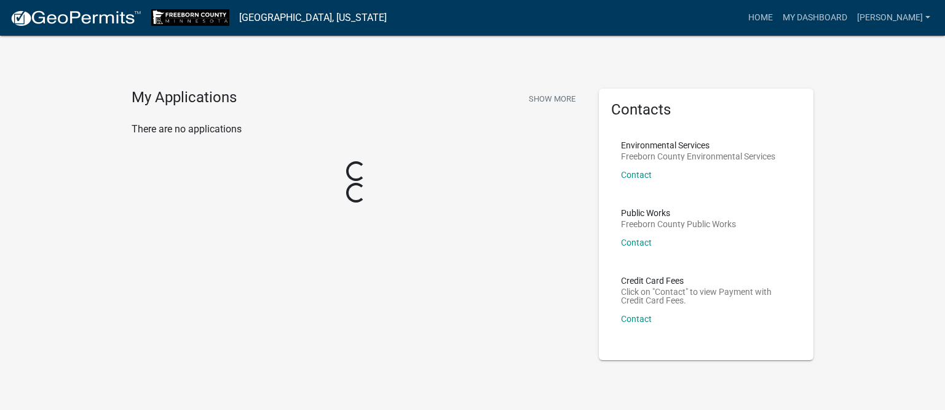 The image size is (945, 410). Describe the element at coordinates (761, 18) in the screenshot. I see `a: Home` at that location.